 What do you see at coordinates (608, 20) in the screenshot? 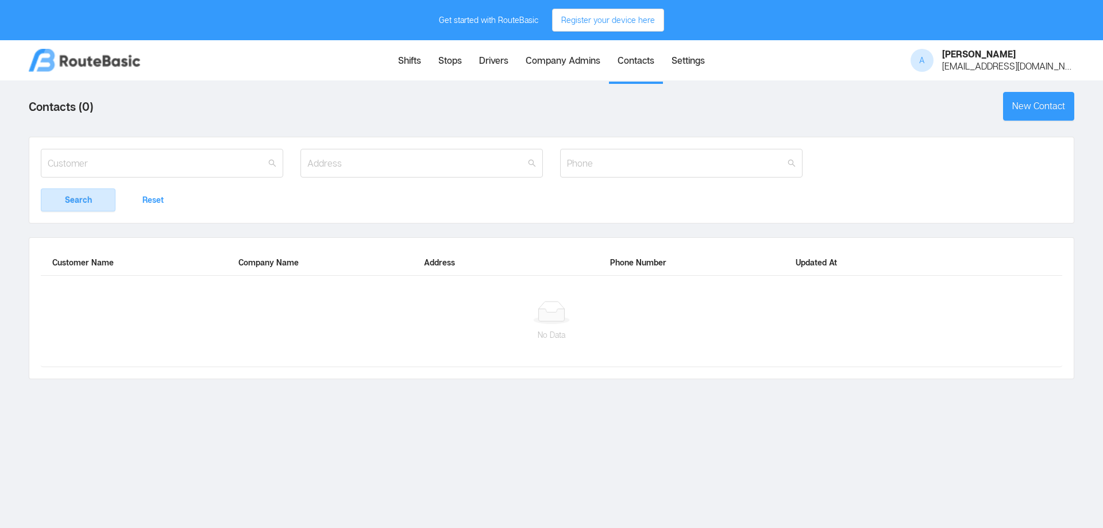
I see `button: Register your device here` at bounding box center [608, 20].